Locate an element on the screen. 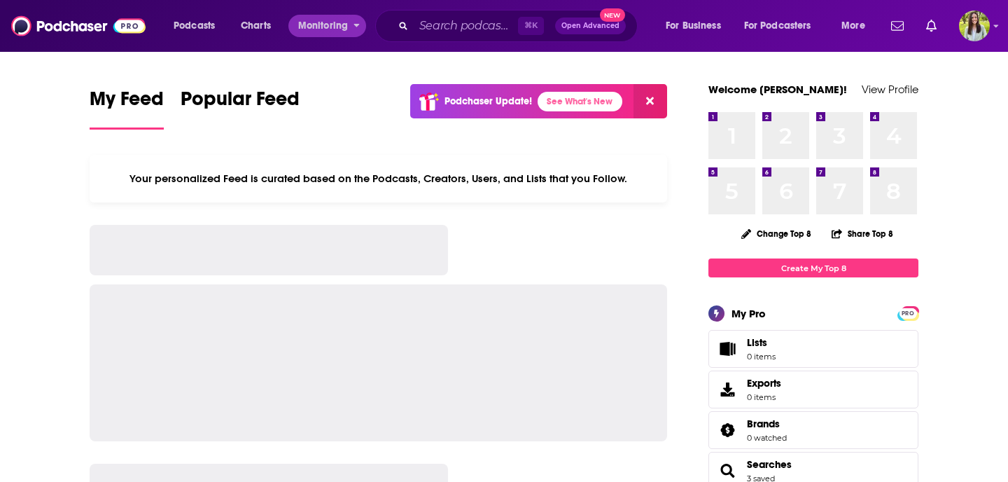 Image resolution: width=1008 pixels, height=482 pixels. span: New is located at coordinates (613, 15).